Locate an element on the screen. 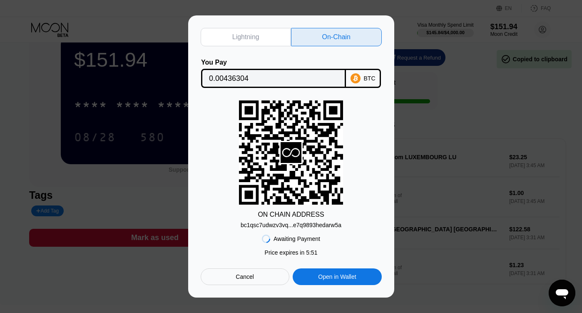  div: ON CHAIN ADDRESS is located at coordinates (291, 214).